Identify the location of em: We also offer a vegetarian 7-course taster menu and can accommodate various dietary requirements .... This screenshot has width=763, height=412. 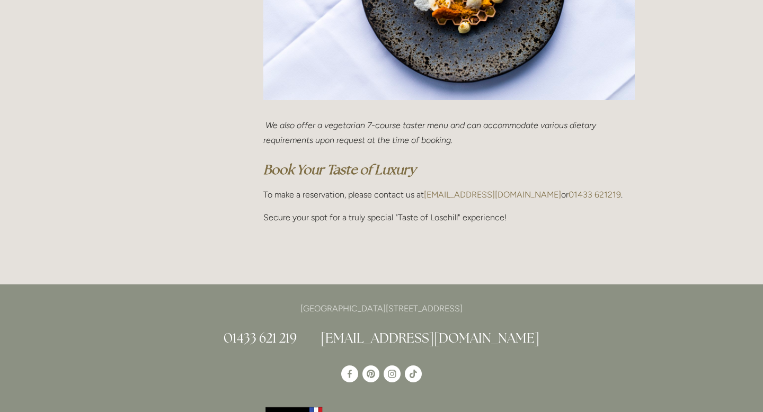
(431, 132).